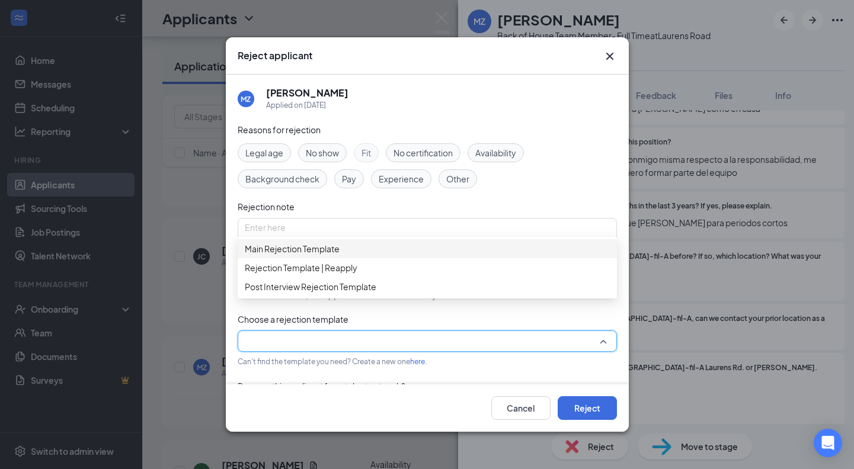  Describe the element at coordinates (495, 153) in the screenshot. I see `span: Availability` at that location.